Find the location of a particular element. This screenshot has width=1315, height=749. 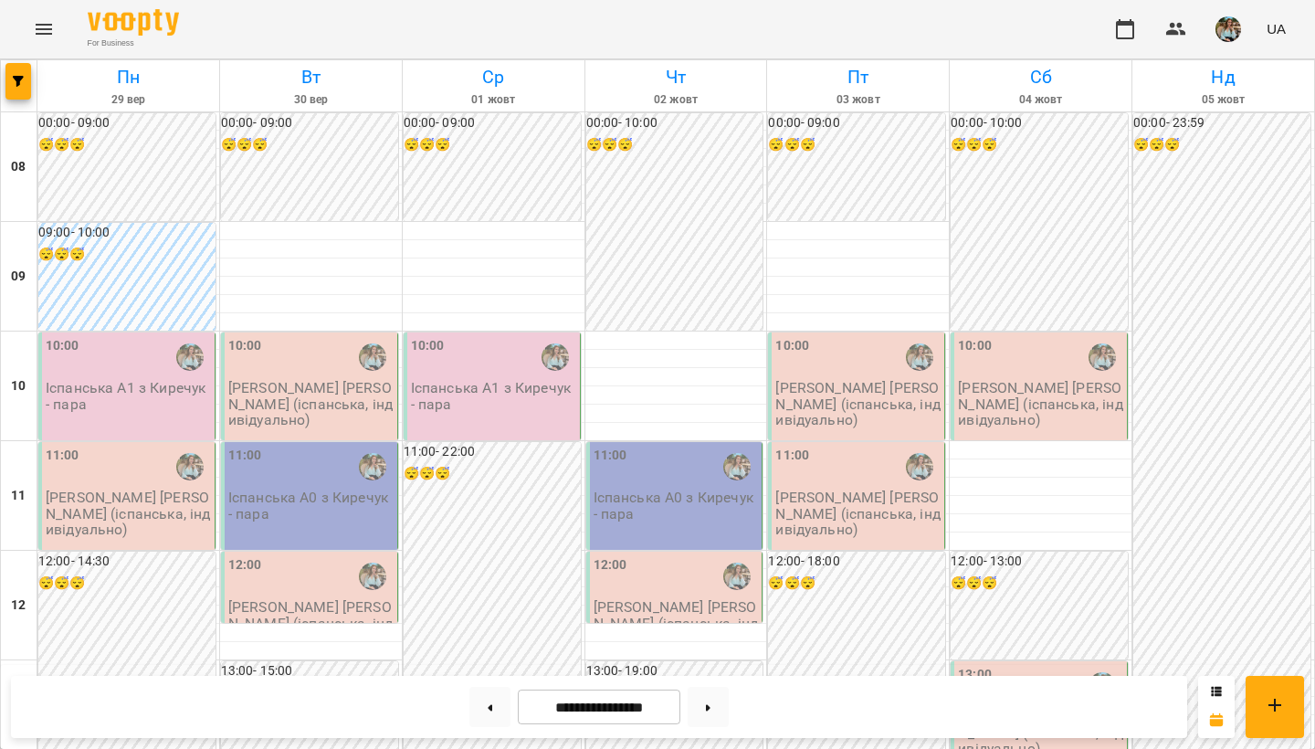

h6: Чт is located at coordinates (676, 77).